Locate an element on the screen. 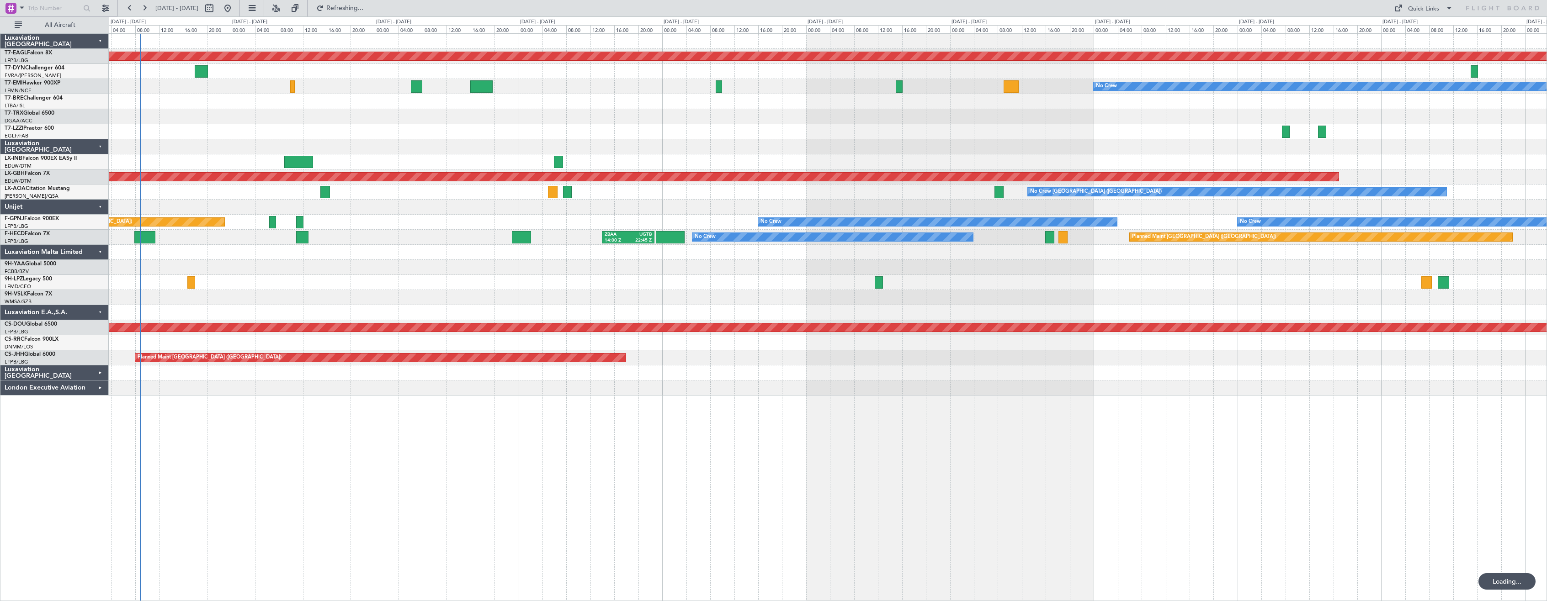  span: T7-BRE is located at coordinates (14, 98).